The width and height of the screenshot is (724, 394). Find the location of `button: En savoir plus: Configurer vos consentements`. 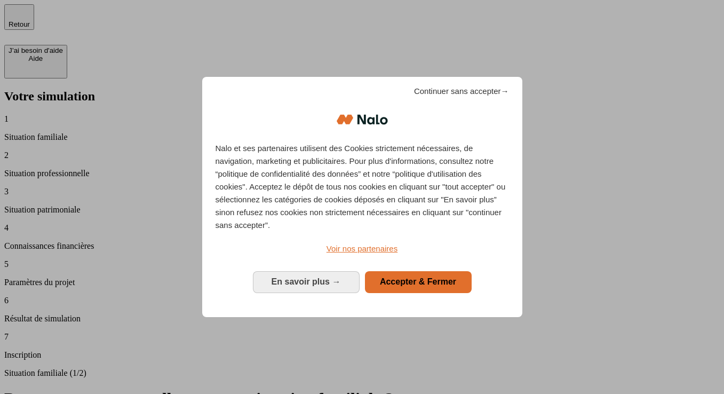

button: En savoir plus: Configurer vos consentements is located at coordinates (306, 282).